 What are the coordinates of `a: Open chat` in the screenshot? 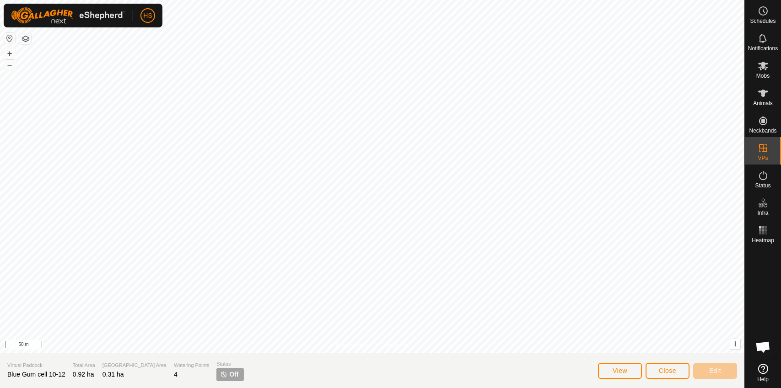 It's located at (763, 347).